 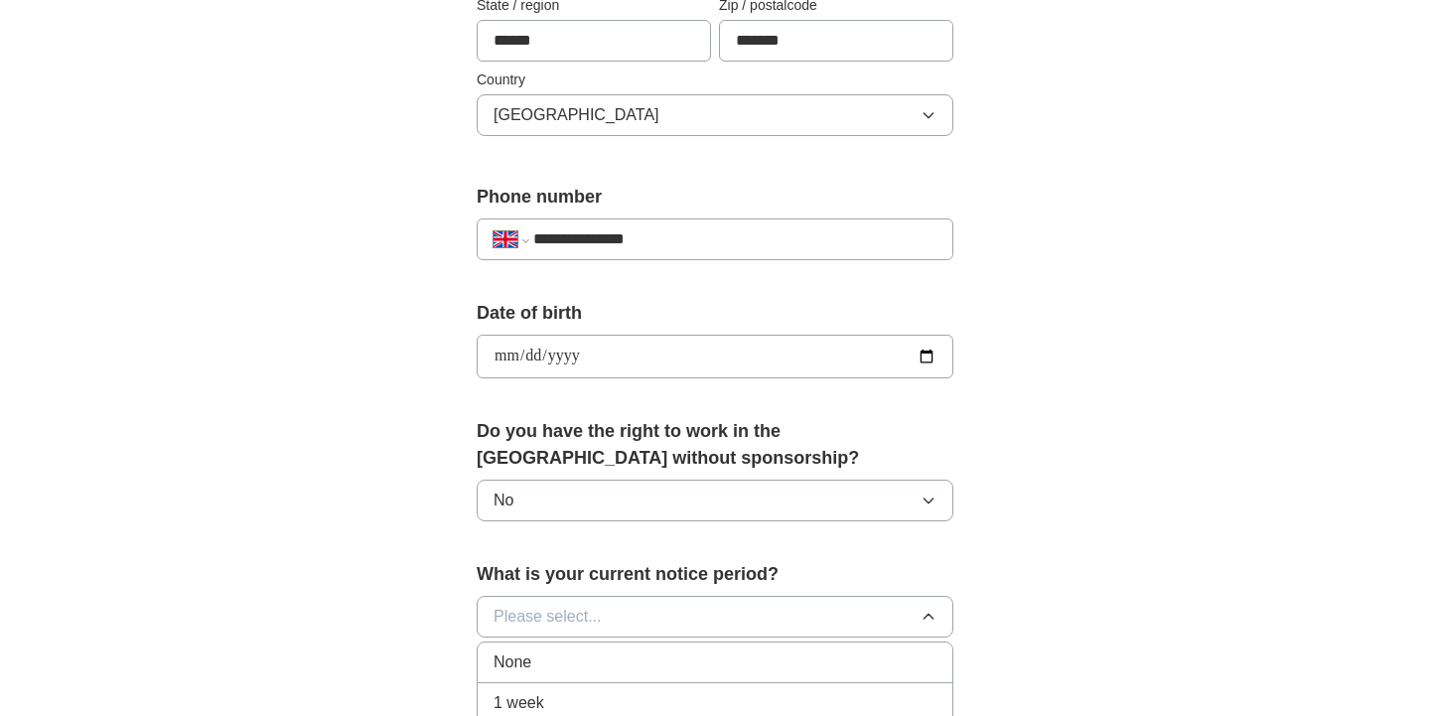 I want to click on span: Please select..., so click(x=547, y=617).